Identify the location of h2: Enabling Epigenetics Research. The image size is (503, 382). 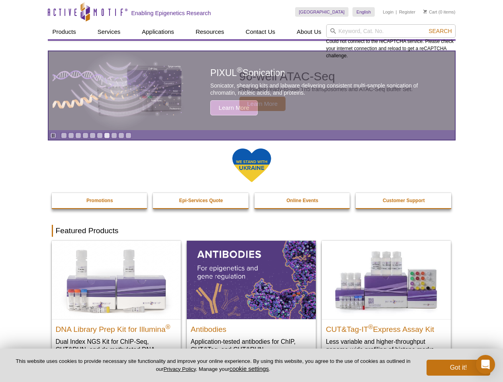
(171, 13).